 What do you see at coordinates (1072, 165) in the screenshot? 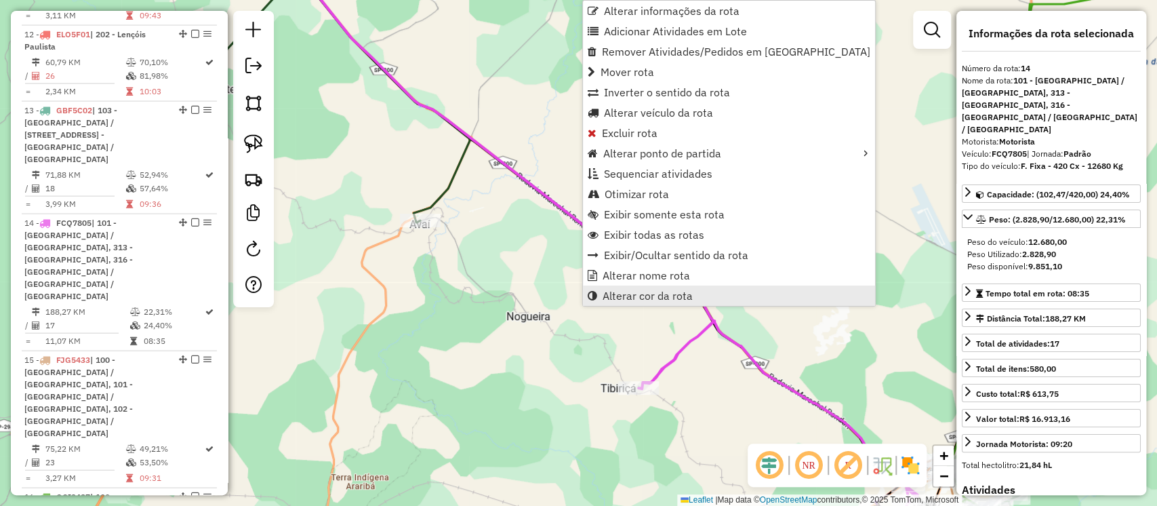
I see `strong: F. Fixa - 420 Cx - 12680 Kg` at bounding box center [1072, 165].